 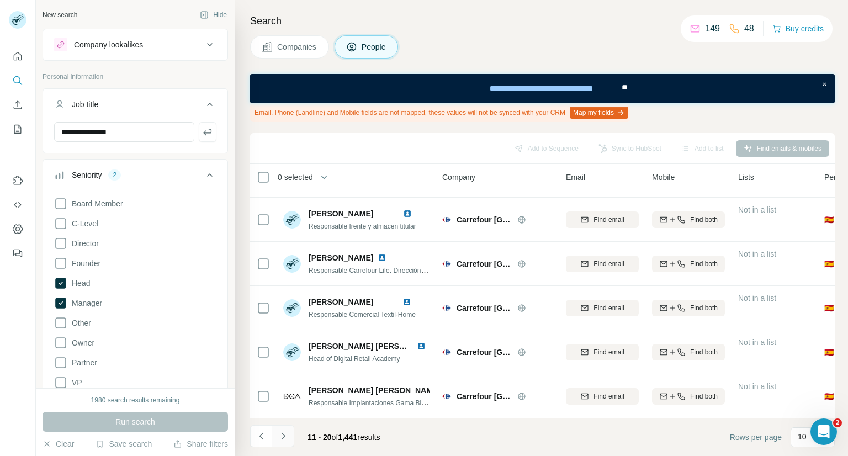 I want to click on div: Upgrade plan for full access to Surfe, so click(x=291, y=14).